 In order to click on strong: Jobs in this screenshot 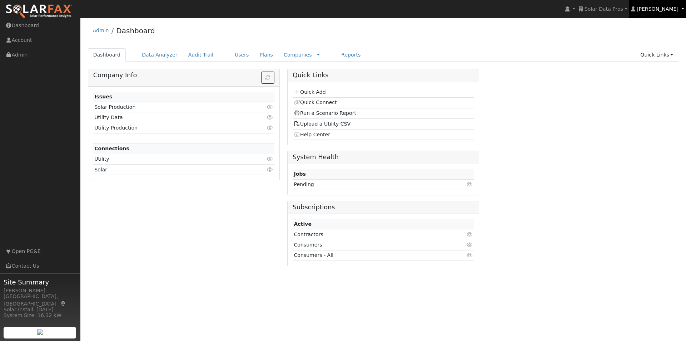, I will do `click(299, 174)`.